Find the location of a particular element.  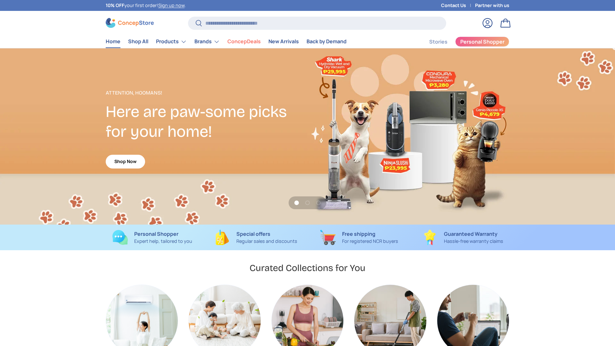

strong: 10% OFF is located at coordinates (115, 5).